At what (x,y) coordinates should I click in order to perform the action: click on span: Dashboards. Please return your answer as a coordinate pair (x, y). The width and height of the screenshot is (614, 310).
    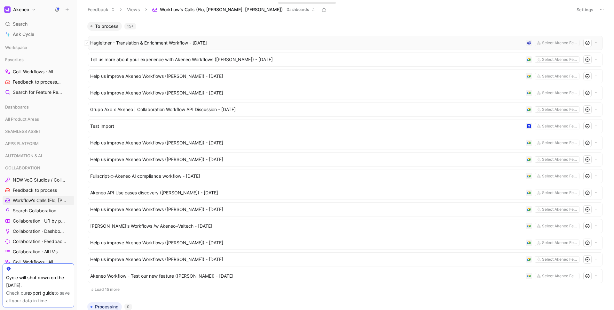
    Looking at the image, I should click on (17, 107).